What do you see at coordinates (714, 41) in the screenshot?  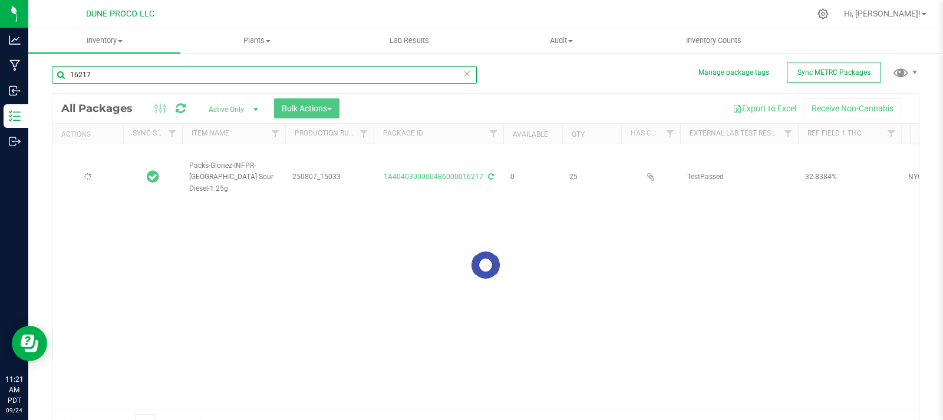 I see `span: Inventory Counts` at bounding box center [714, 41].